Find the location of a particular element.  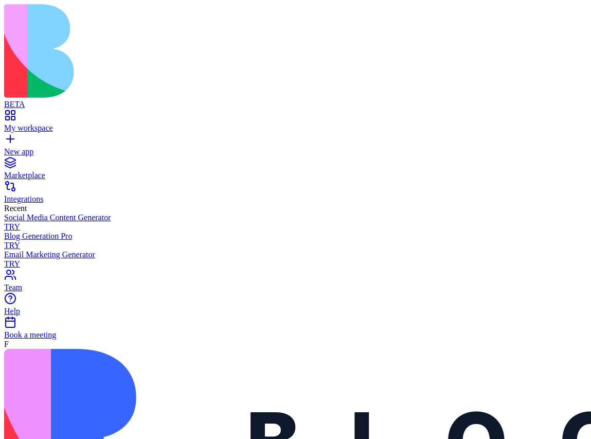

div: Marketplace is located at coordinates (295, 176).